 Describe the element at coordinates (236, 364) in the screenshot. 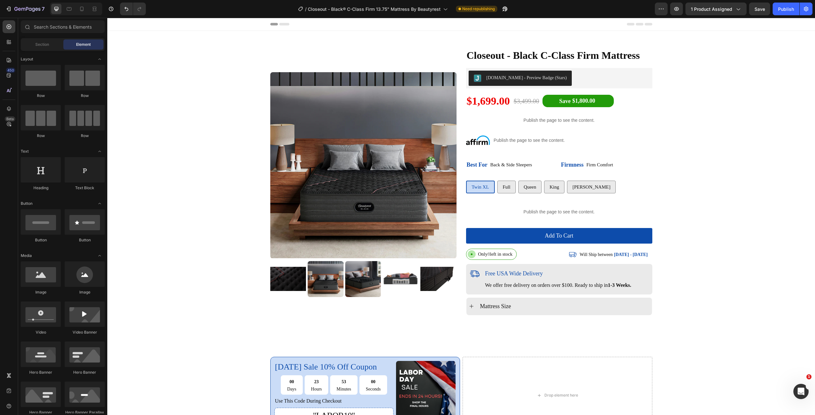

I see `div: 53` at that location.